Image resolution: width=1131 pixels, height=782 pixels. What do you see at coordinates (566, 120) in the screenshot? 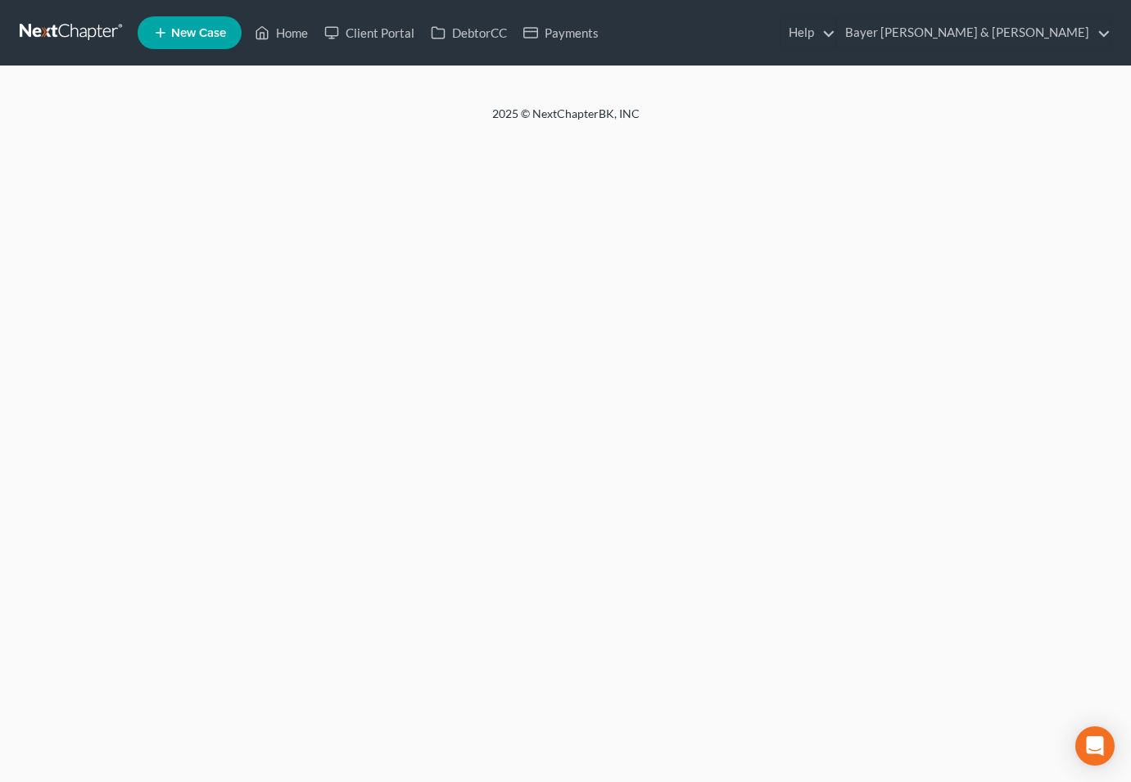
I see `div: 2025 © NextChapterBK, INC` at bounding box center [566, 120].